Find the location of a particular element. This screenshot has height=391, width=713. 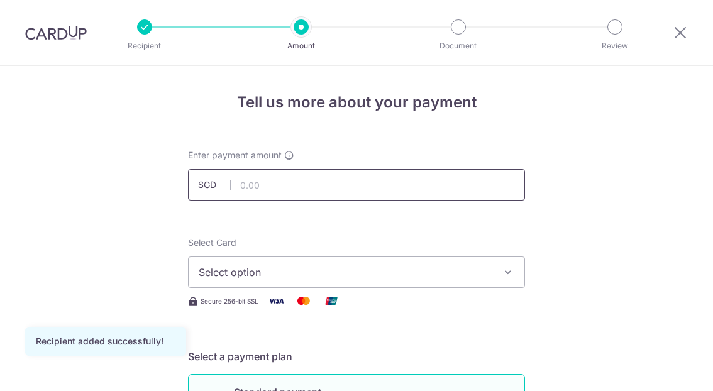

p: Recipient is located at coordinates (145, 46).